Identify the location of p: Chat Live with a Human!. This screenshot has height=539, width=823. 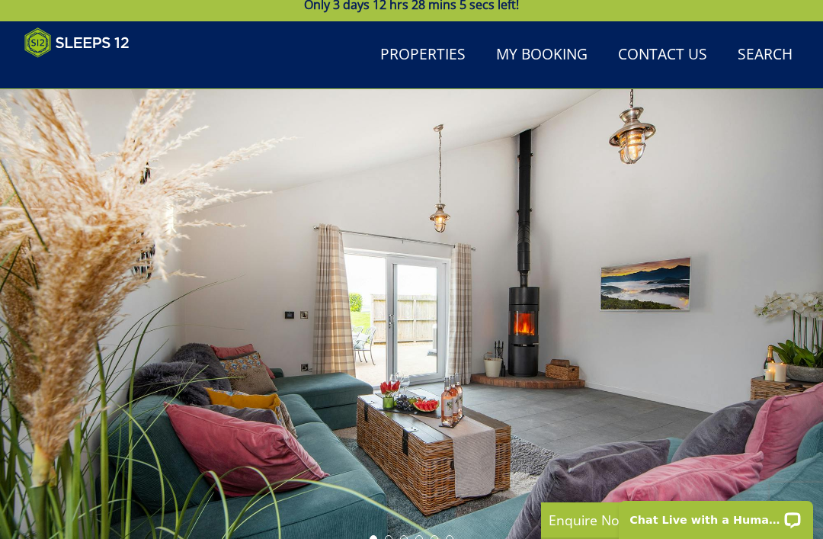
(97, 29).